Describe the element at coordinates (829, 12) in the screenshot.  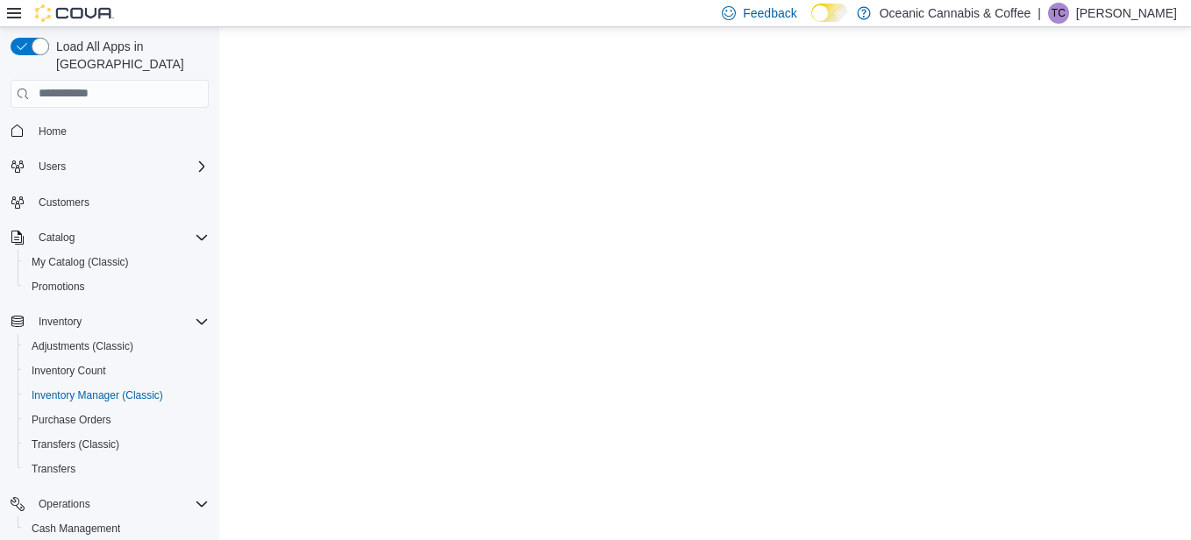
I see `input: Dark Mode` at that location.